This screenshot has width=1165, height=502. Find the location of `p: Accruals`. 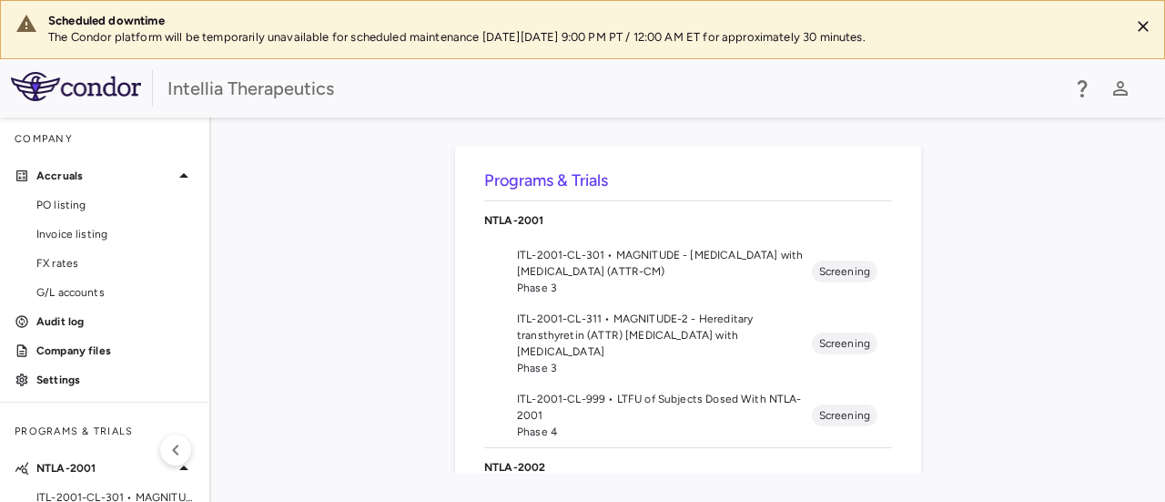

p: Accruals is located at coordinates (105, 176).